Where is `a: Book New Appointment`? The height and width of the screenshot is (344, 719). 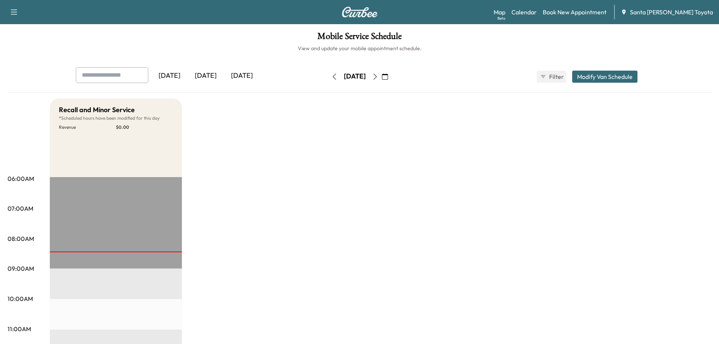
a: Book New Appointment is located at coordinates (575, 12).